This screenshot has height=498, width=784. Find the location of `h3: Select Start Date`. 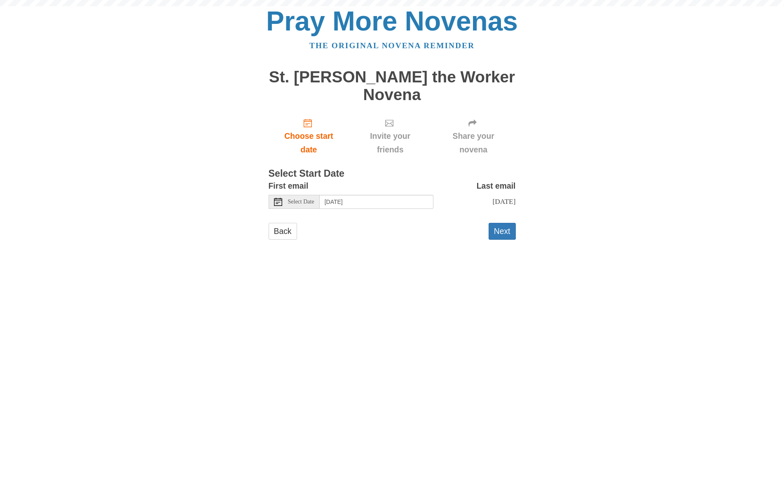

h3: Select Start Date is located at coordinates (392, 174).